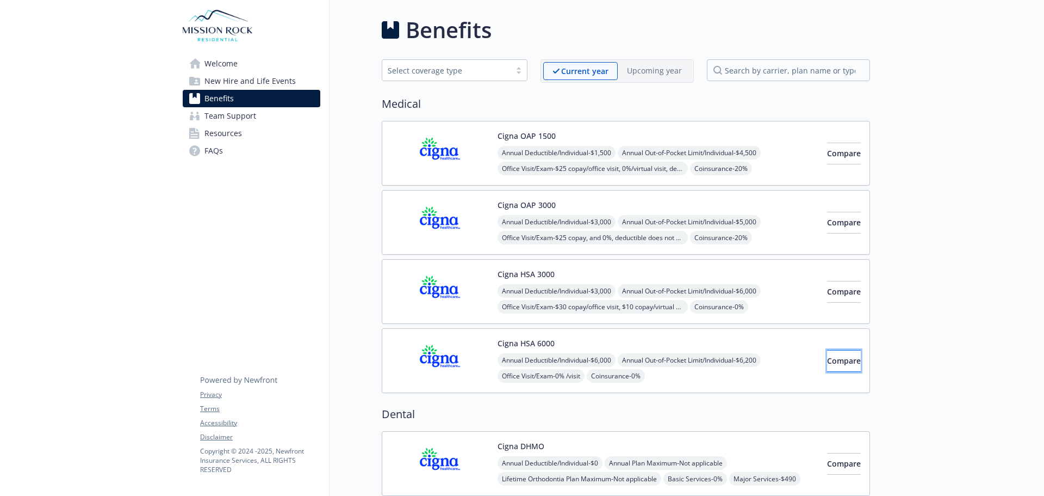  Describe the element at coordinates (695, 478) in the screenshot. I see `span: Basic Services - 0%` at that location.